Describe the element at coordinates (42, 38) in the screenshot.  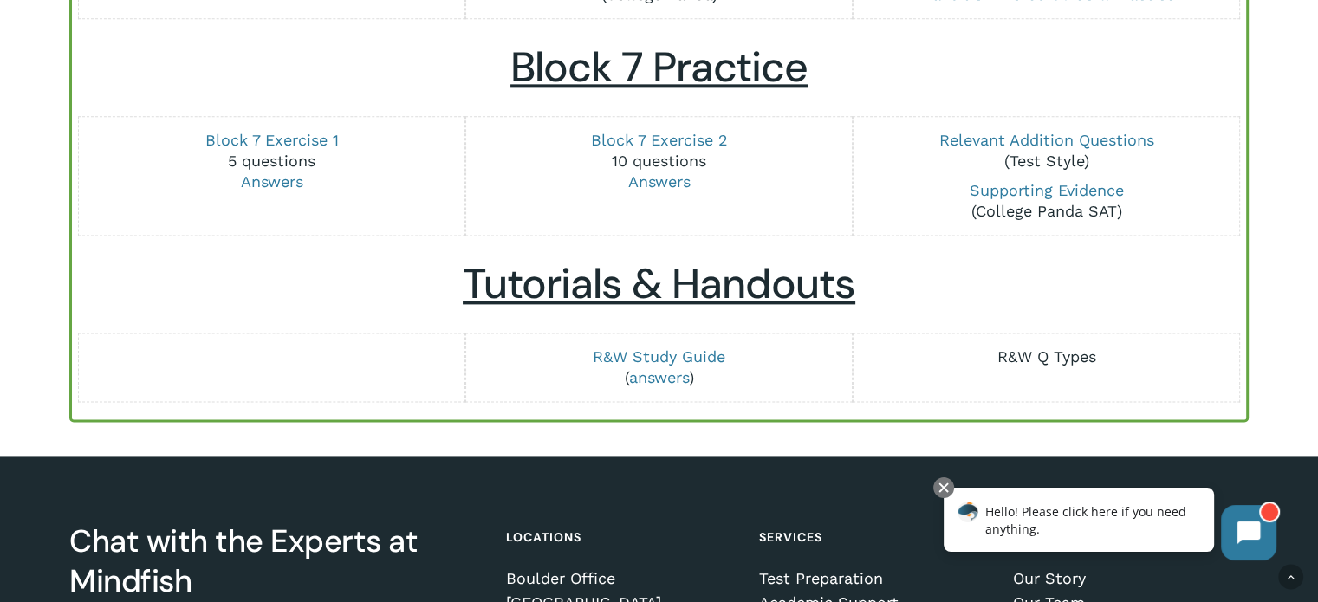
I see `img: Avatar` at that location.